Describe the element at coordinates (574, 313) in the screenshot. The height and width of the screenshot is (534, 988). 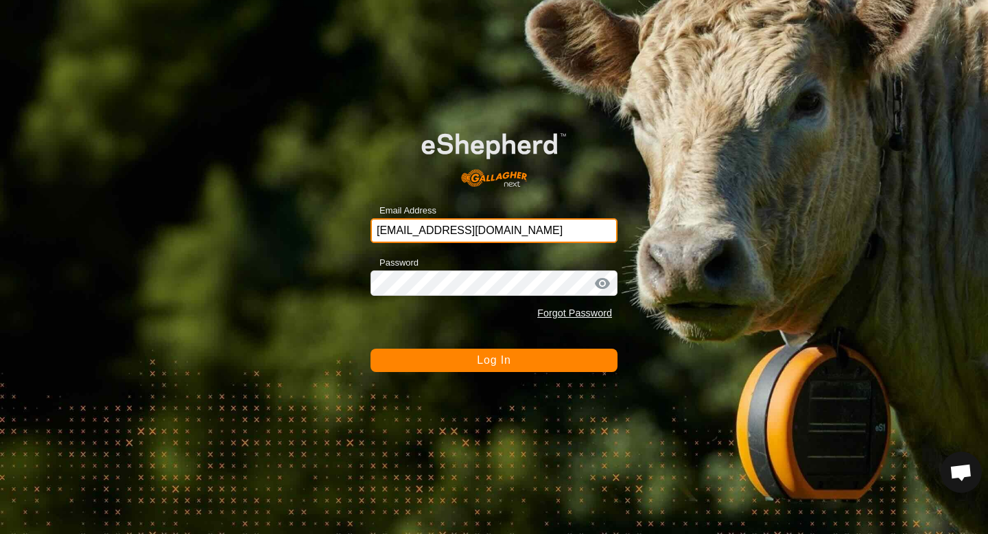
I see `a: Forgot Password` at that location.